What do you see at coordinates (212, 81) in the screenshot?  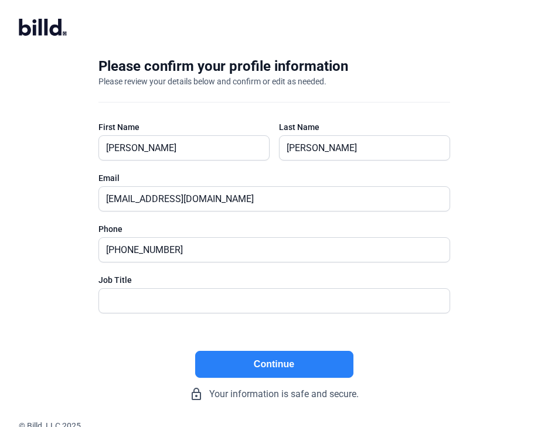 I see `div: Please review your details below and confirm or edit as needed.` at bounding box center [212, 81].